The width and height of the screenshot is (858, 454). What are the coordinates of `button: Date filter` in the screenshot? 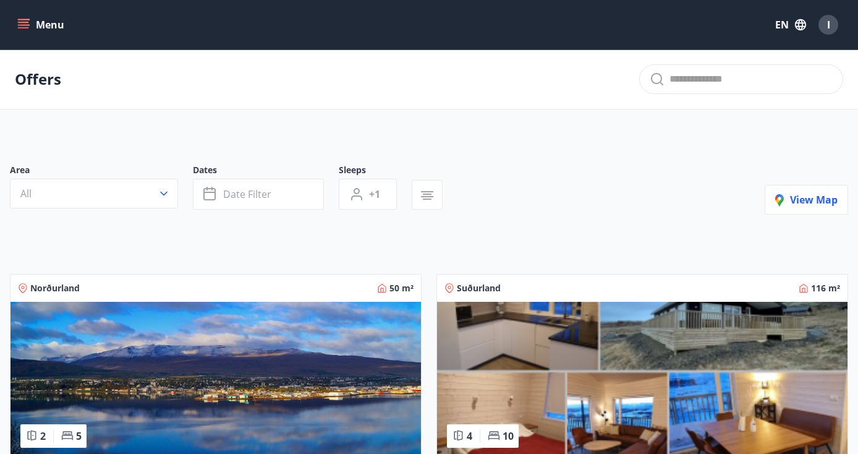 It's located at (258, 194).